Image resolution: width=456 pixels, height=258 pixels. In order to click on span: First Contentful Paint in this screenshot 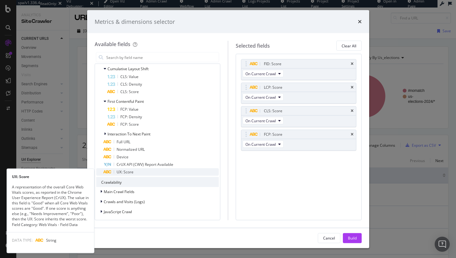, I will do `click(126, 101)`.